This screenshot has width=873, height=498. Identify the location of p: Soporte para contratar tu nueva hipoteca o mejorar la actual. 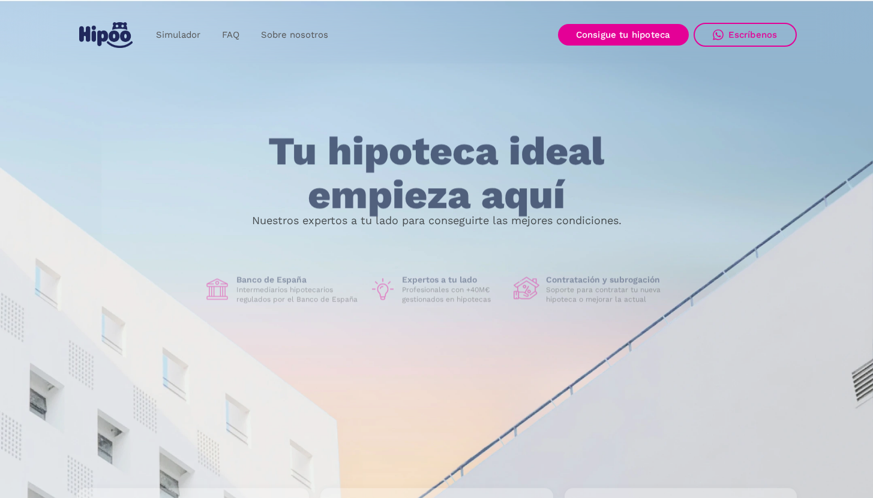
(608, 295).